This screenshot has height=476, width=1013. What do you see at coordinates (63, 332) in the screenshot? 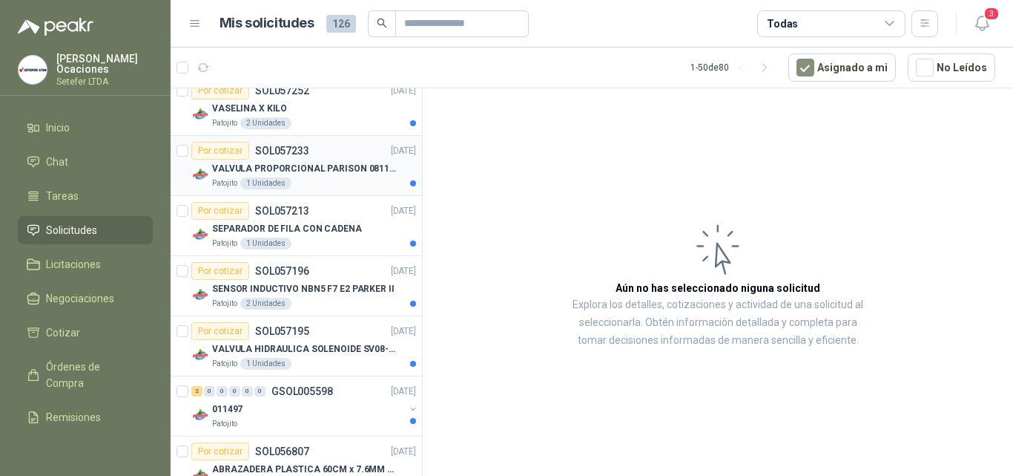
I see `span: Cotizar` at bounding box center [63, 332].